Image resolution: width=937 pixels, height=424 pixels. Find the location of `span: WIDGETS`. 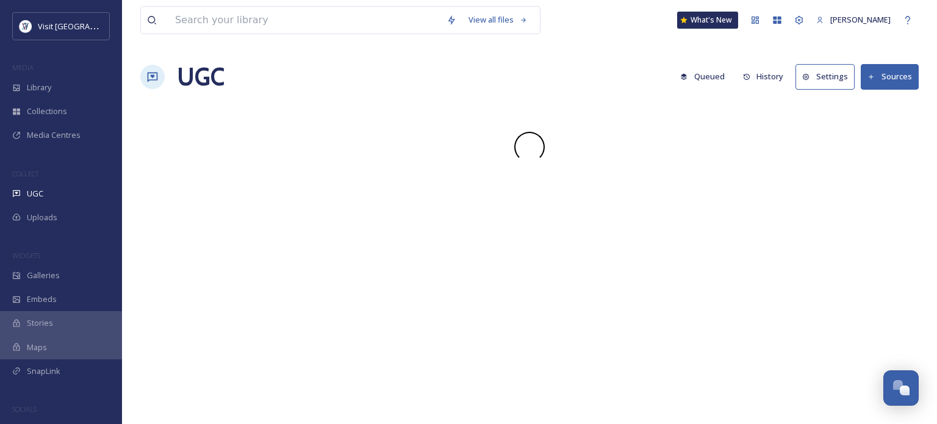

span: WIDGETS is located at coordinates (26, 255).